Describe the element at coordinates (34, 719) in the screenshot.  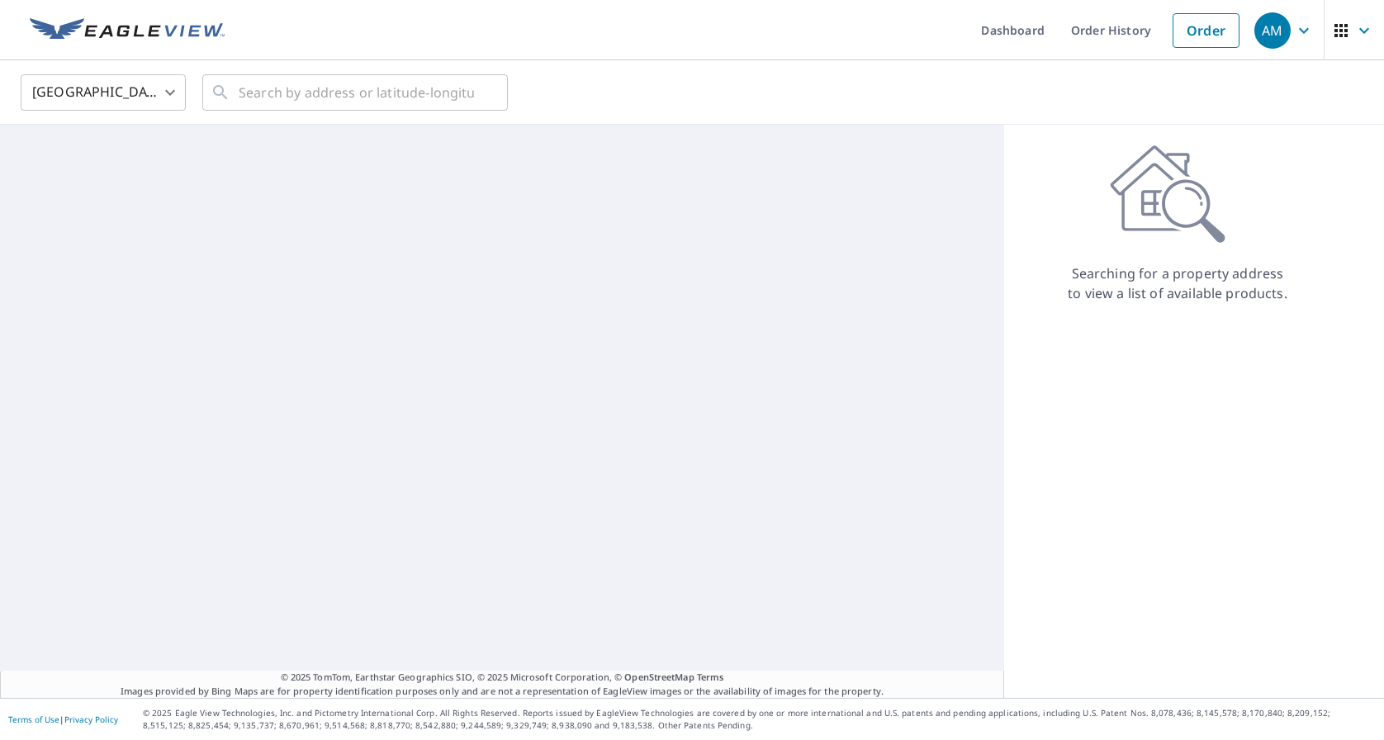
I see `a: Terms of Use` at that location.